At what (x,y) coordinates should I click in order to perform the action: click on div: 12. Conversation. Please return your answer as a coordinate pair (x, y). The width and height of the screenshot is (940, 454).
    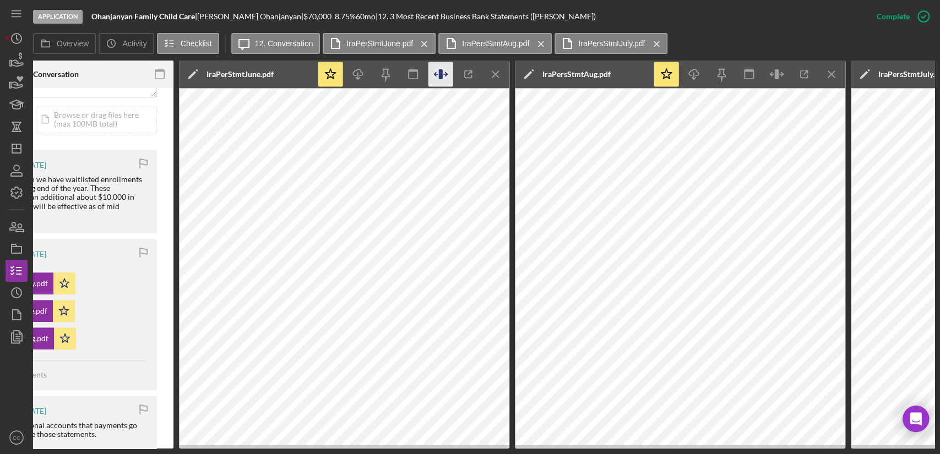
    Looking at the image, I should click on (50, 74).